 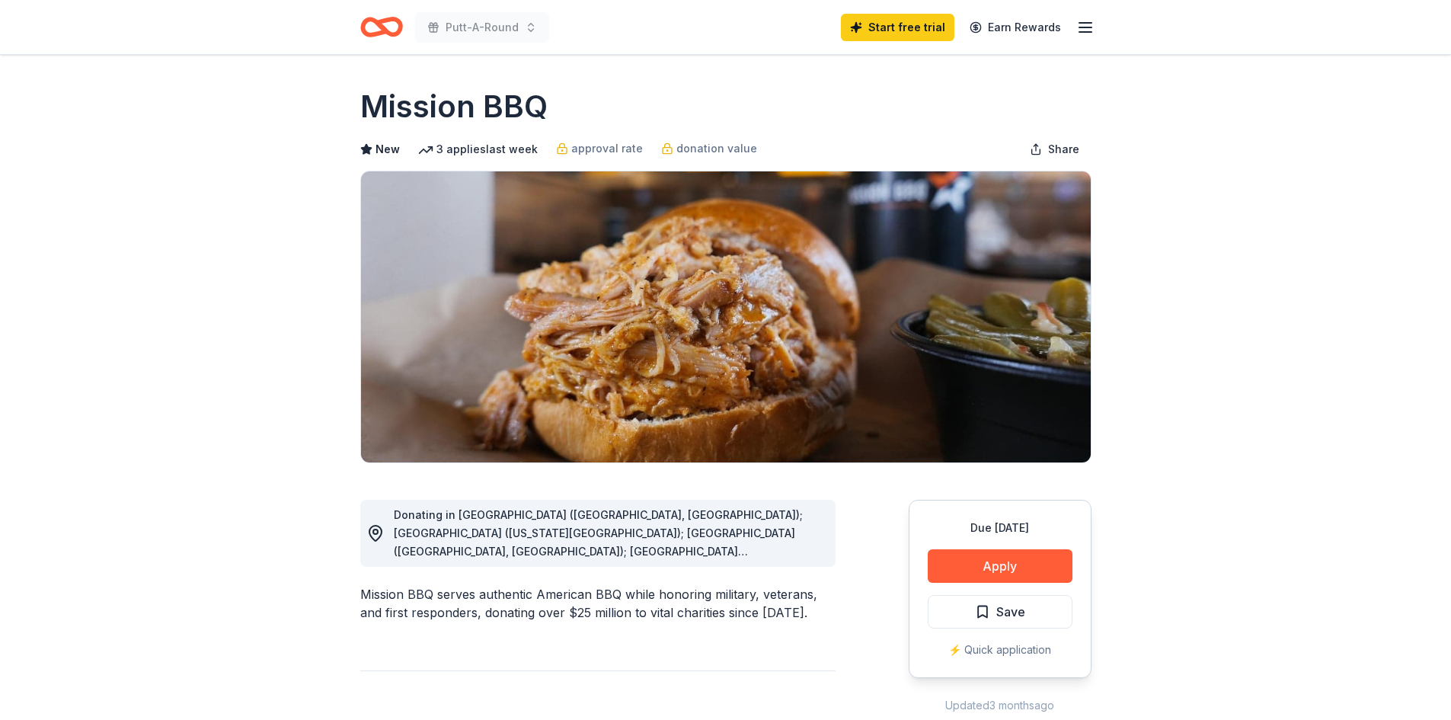 What do you see at coordinates (388, 149) in the screenshot?
I see `span: New` at bounding box center [388, 149].